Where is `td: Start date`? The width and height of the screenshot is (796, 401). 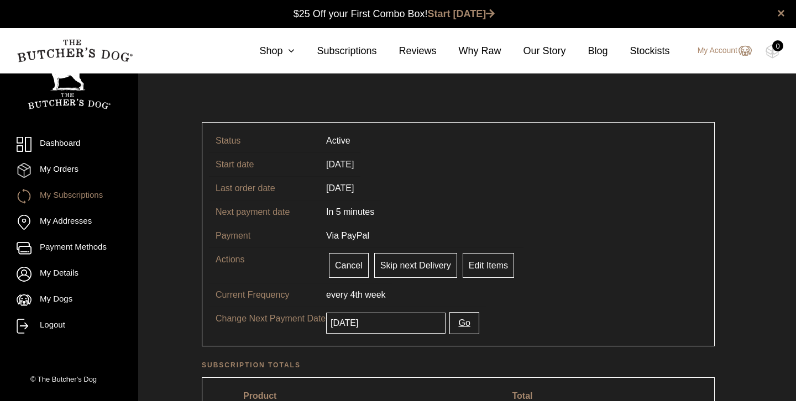
td: Start date is located at coordinates (264, 164).